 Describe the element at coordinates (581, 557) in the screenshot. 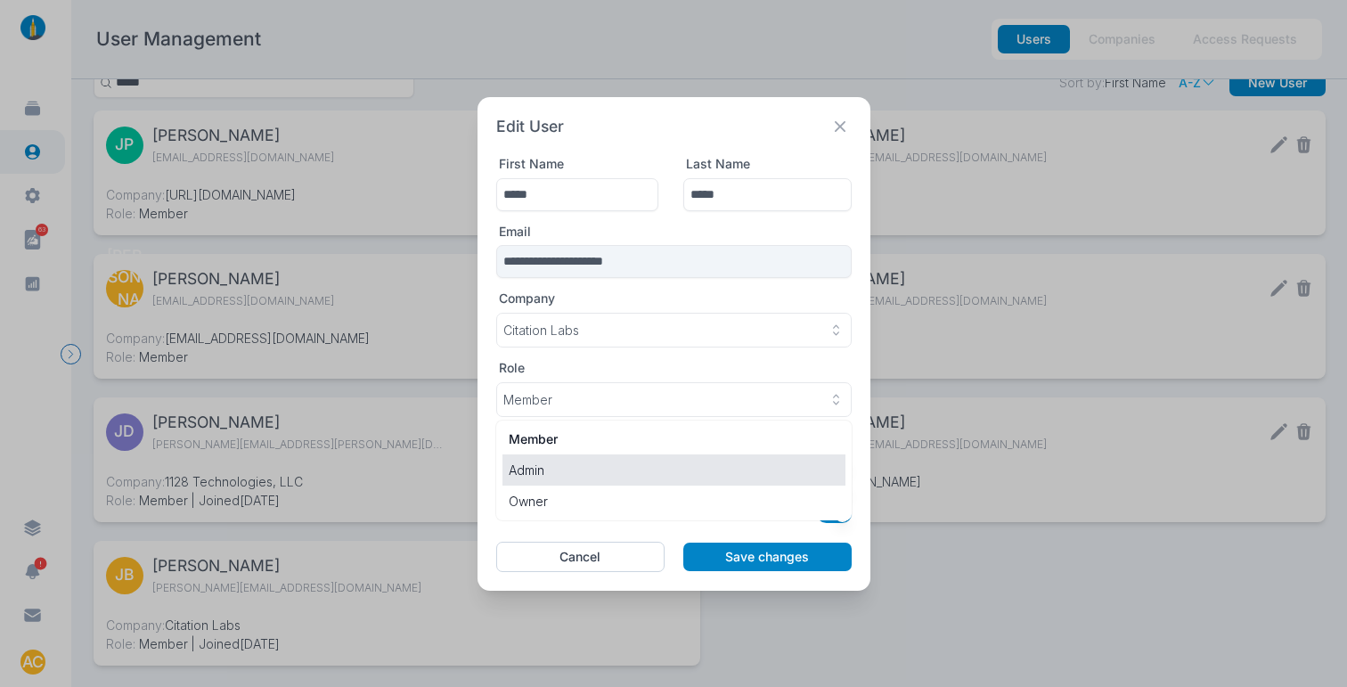

I see `button: Cancel` at that location.